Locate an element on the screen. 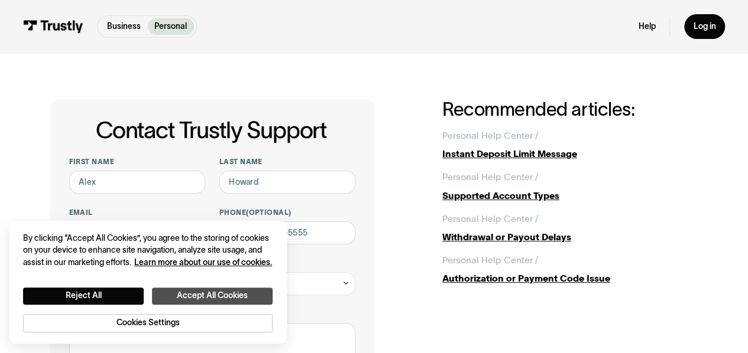  a: Personal Help Center /Instant Deposit Limit Message is located at coordinates (570, 145).